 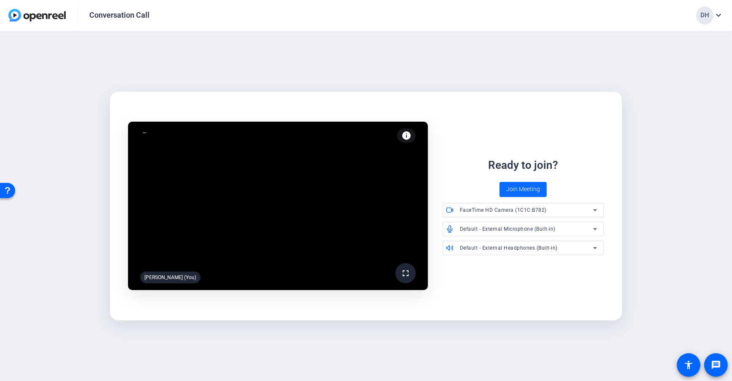 I want to click on mat-icon: accessibility, so click(x=689, y=365).